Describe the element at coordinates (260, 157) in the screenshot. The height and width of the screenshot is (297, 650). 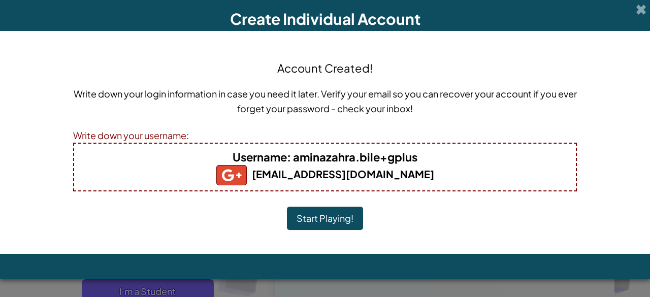
I see `span: Username` at that location.